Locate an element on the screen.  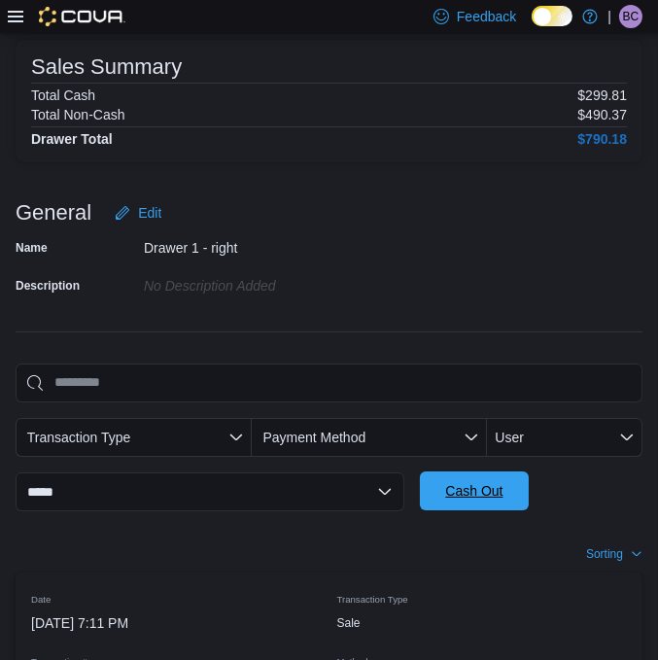
span: Cash Out is located at coordinates (473, 491).